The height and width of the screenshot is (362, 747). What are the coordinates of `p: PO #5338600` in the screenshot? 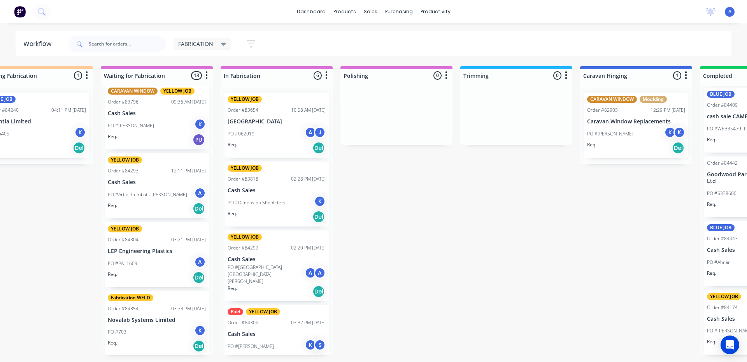 It's located at (722, 193).